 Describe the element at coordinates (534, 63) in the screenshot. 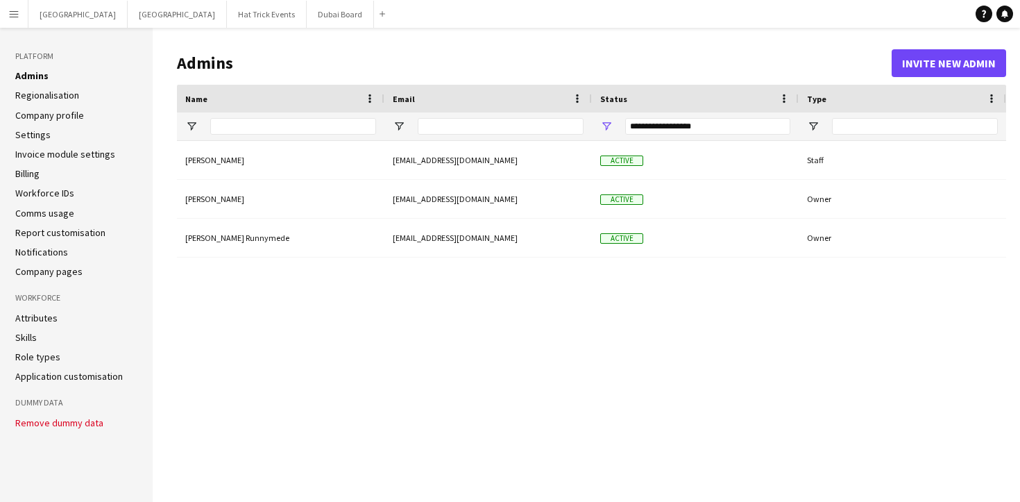

I see `h1: Admins` at that location.